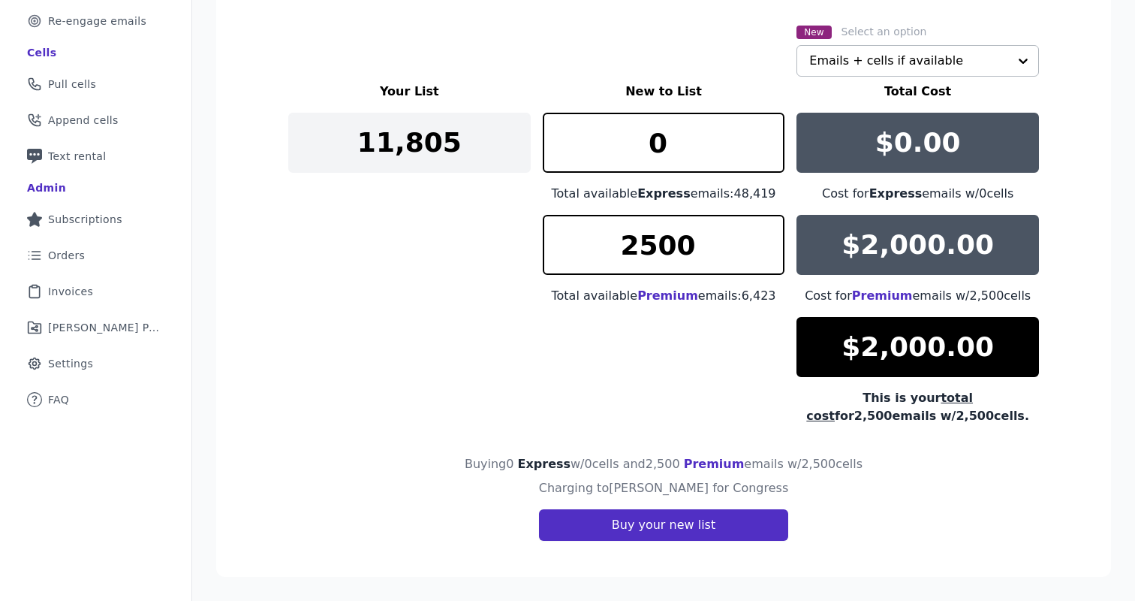  I want to click on a: Append cells, so click(95, 120).